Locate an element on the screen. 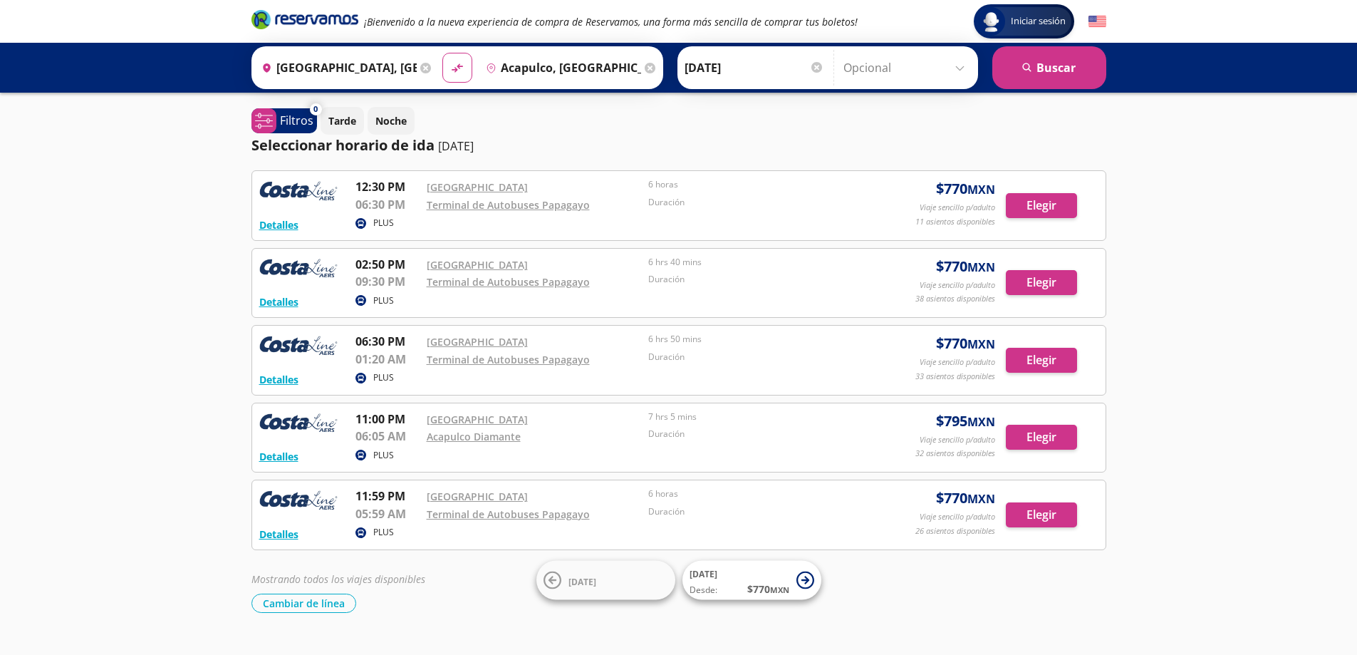 The width and height of the screenshot is (1357, 655). input: Buscar Origen is located at coordinates (336, 68).